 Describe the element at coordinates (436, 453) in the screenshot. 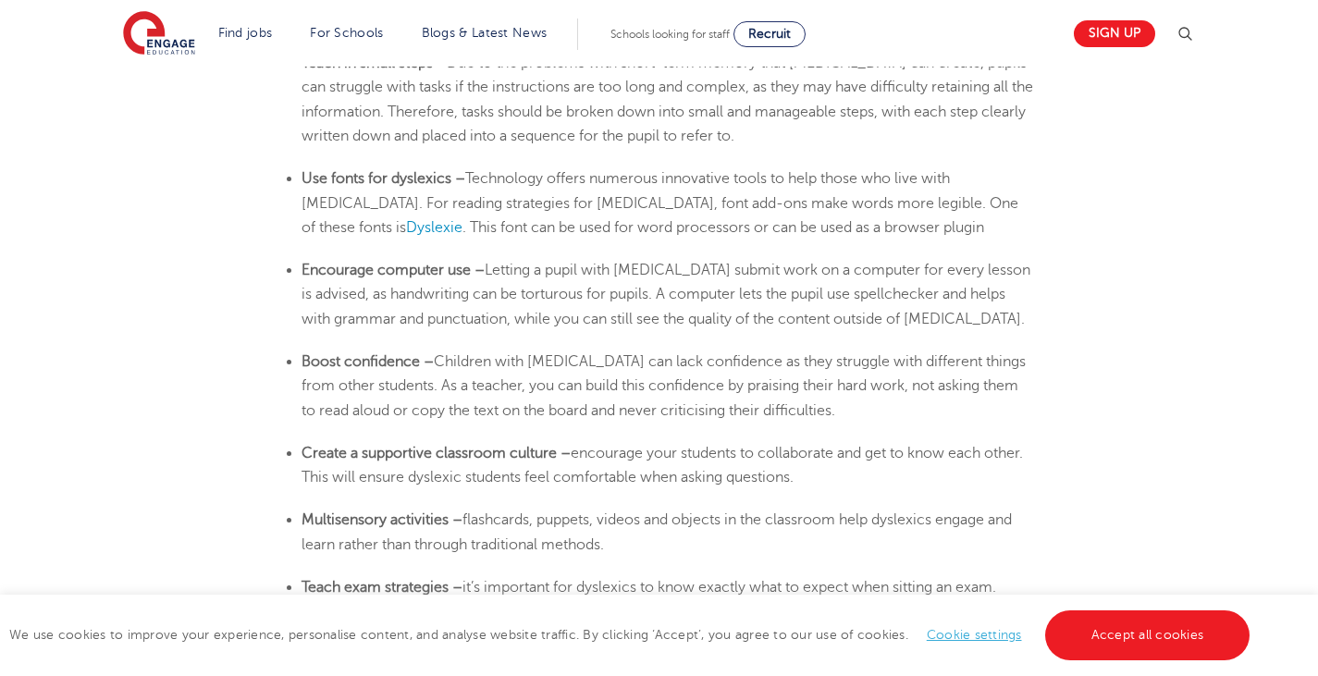

I see `b: Create a supportive classroom culture –` at that location.